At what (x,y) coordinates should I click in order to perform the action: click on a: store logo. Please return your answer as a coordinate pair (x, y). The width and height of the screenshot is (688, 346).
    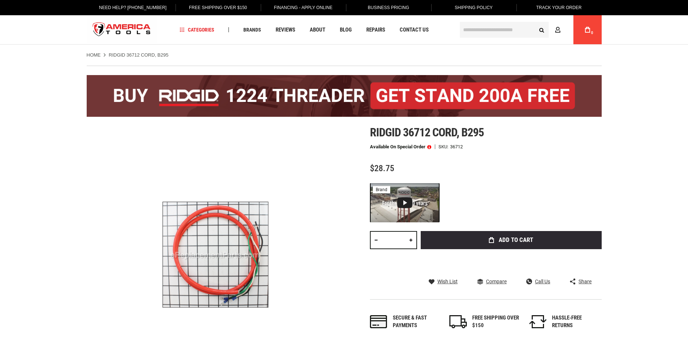
    Looking at the image, I should click on (122, 30).